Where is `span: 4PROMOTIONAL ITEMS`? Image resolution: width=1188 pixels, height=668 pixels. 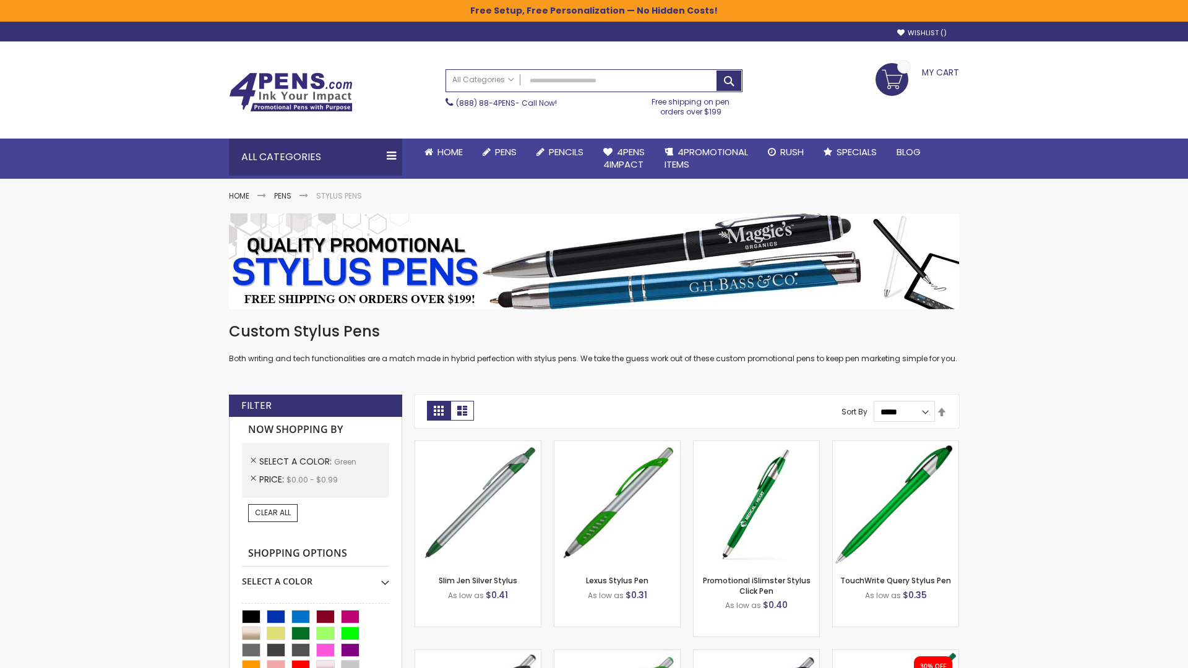
span: 4PROMOTIONAL ITEMS is located at coordinates (706, 158).